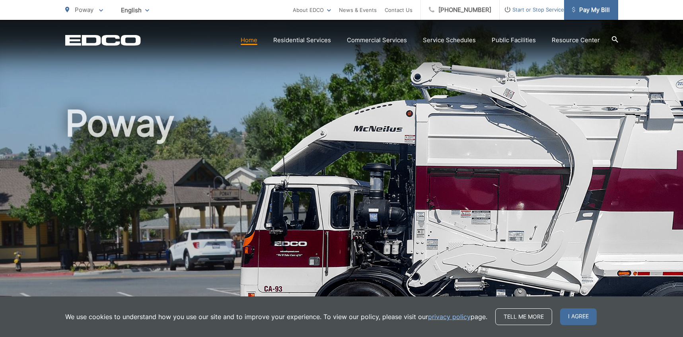 The image size is (683, 337). I want to click on a: Contact Us, so click(398, 10).